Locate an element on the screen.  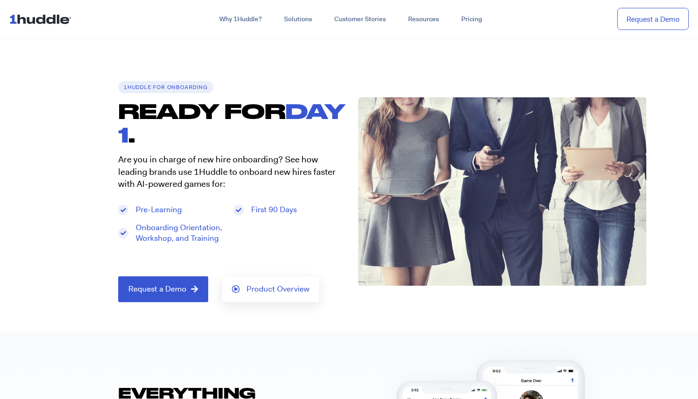
h6: 1Huddle for ONBOARDING is located at coordinates (166, 87).